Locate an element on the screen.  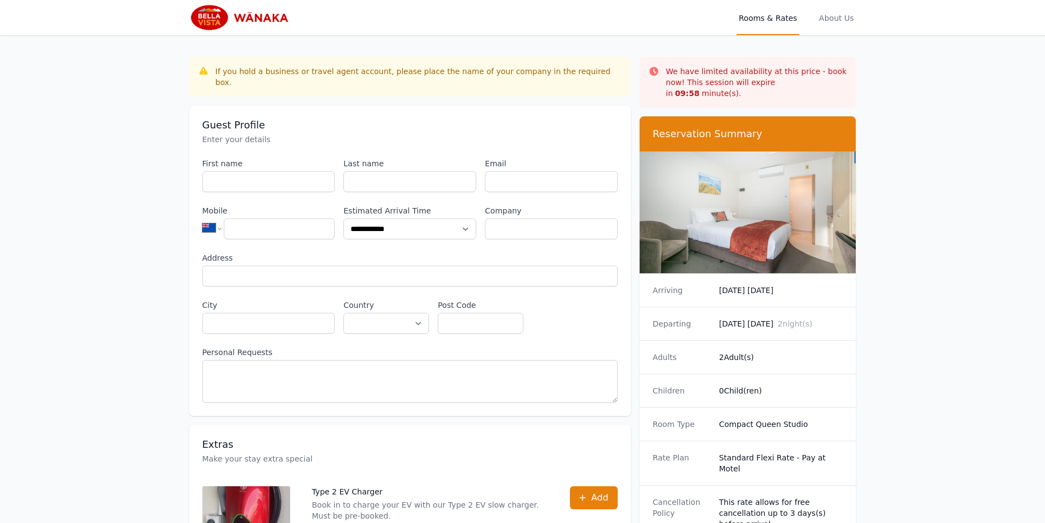
dt: Arriving is located at coordinates (681, 290).